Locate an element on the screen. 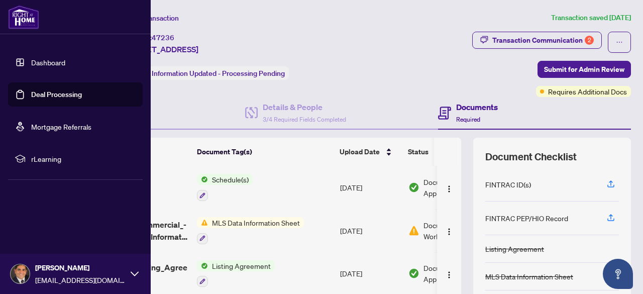  th: Upload Date is located at coordinates (370, 152).